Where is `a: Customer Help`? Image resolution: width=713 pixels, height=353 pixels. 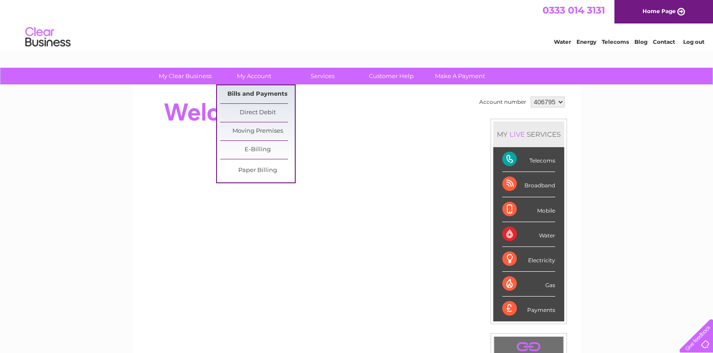
a: Customer Help is located at coordinates (391, 76).